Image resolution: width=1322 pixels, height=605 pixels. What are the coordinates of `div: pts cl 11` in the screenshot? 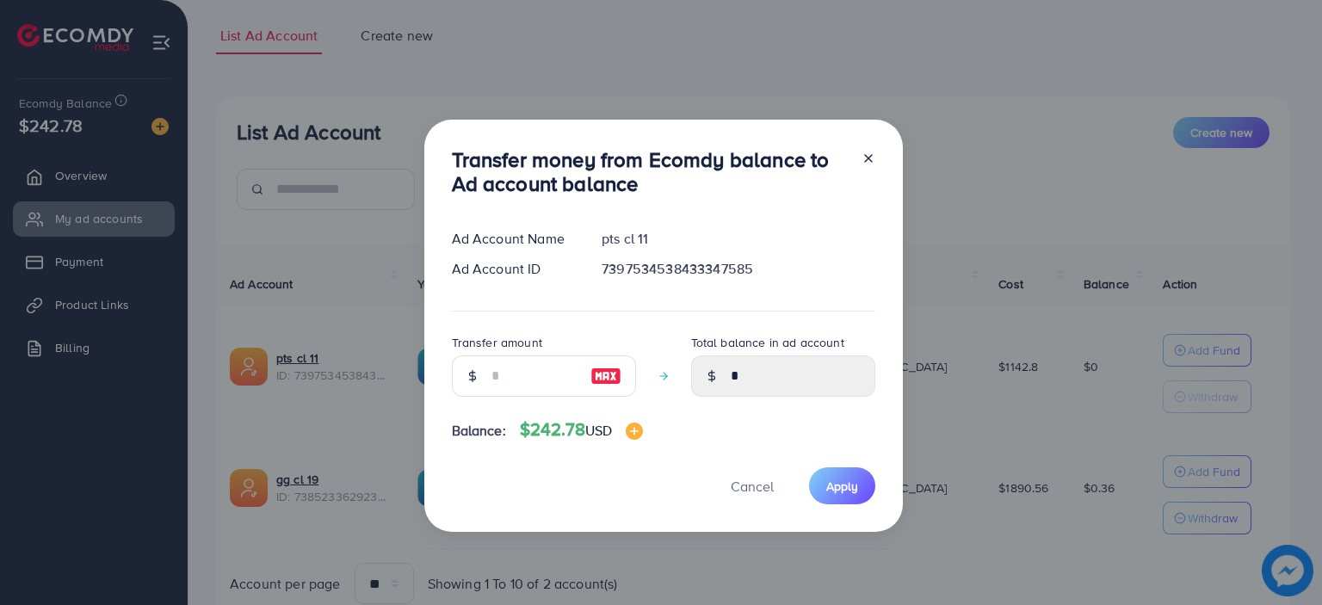 It's located at (738, 238).